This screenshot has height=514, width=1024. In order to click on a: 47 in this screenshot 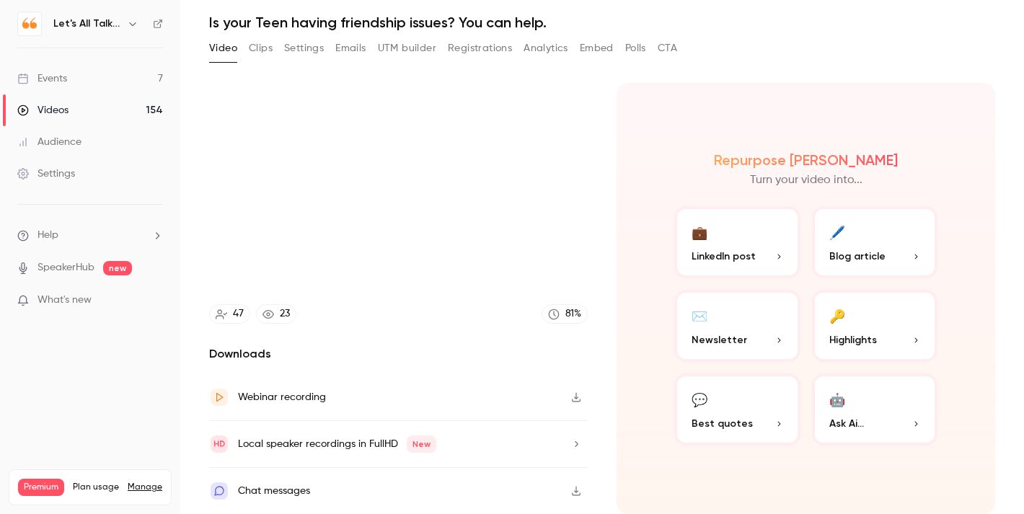, I will do `click(229, 314)`.